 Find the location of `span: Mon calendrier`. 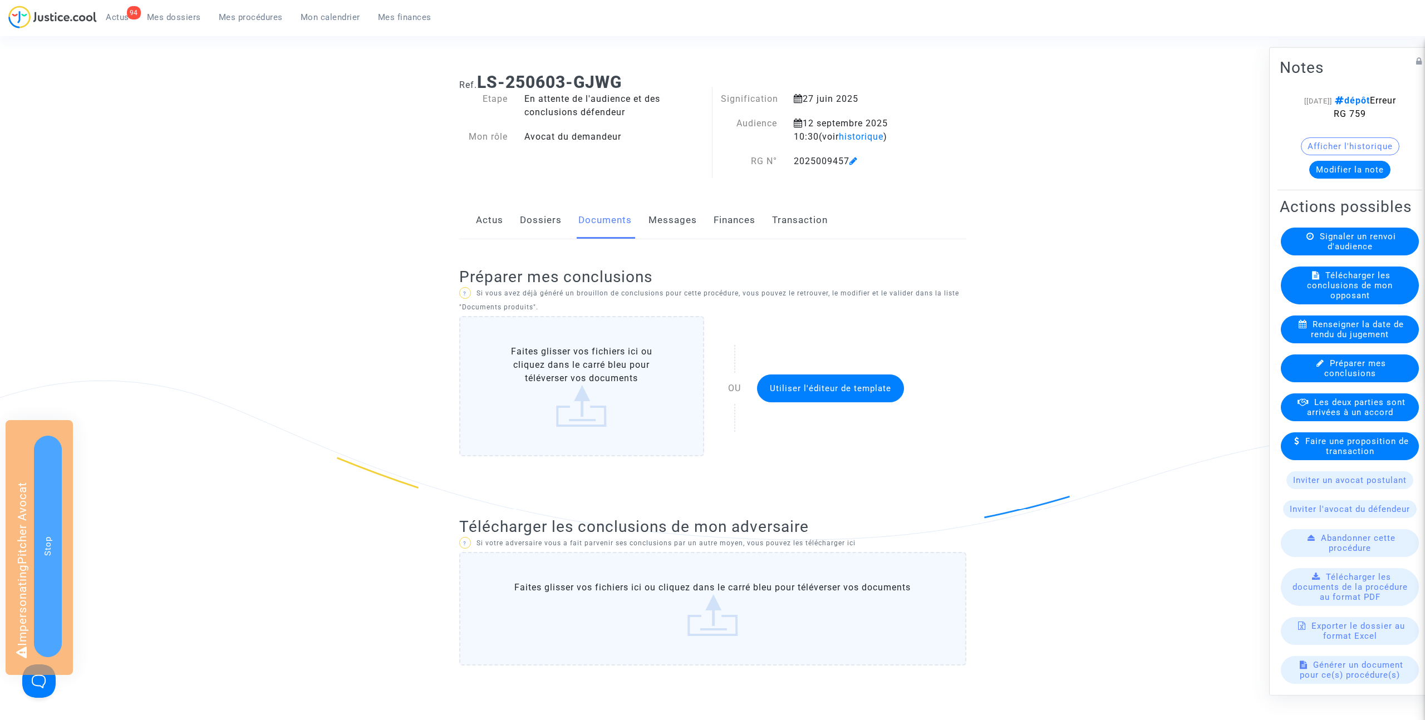

span: Mon calendrier is located at coordinates (330, 17).